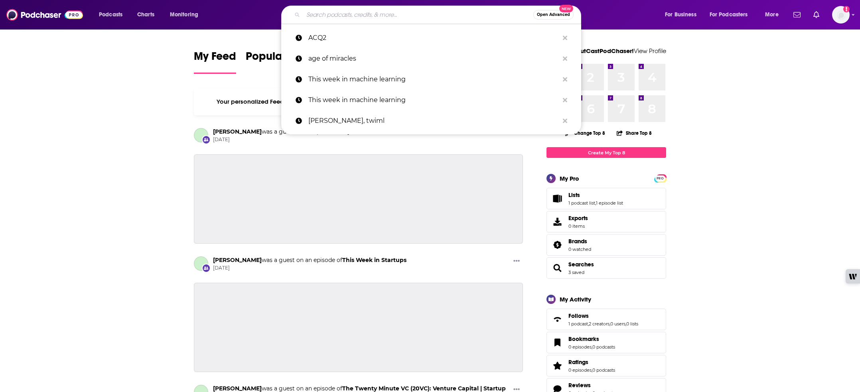 The width and height of the screenshot is (860, 392). I want to click on a: My First Million, so click(364, 132).